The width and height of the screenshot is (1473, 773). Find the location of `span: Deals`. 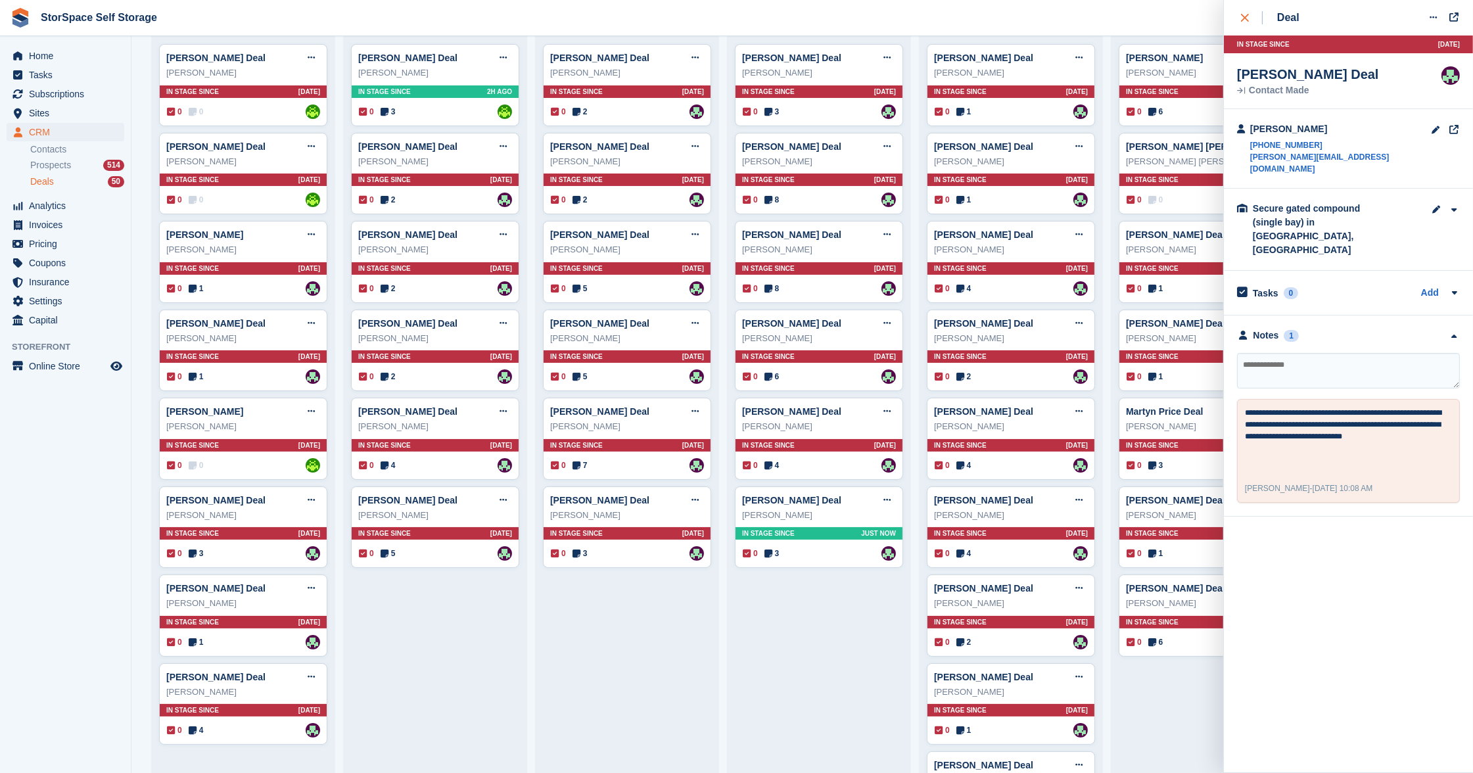

span: Deals is located at coordinates (42, 181).